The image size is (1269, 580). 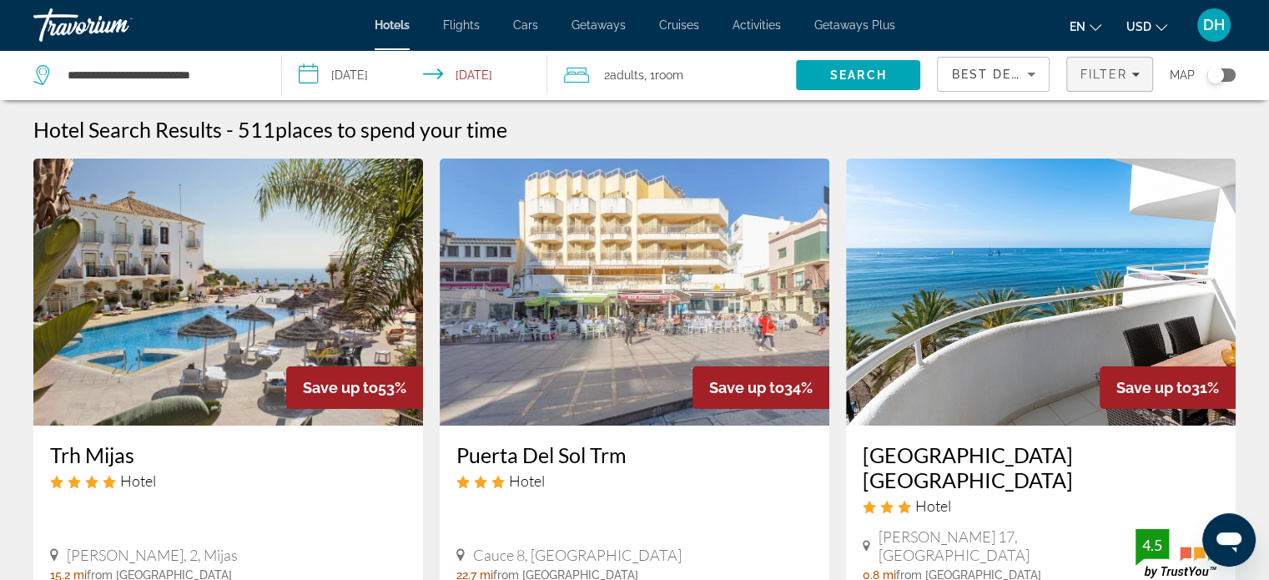 What do you see at coordinates (627, 75) in the screenshot?
I see `span: Adults` at bounding box center [627, 75].